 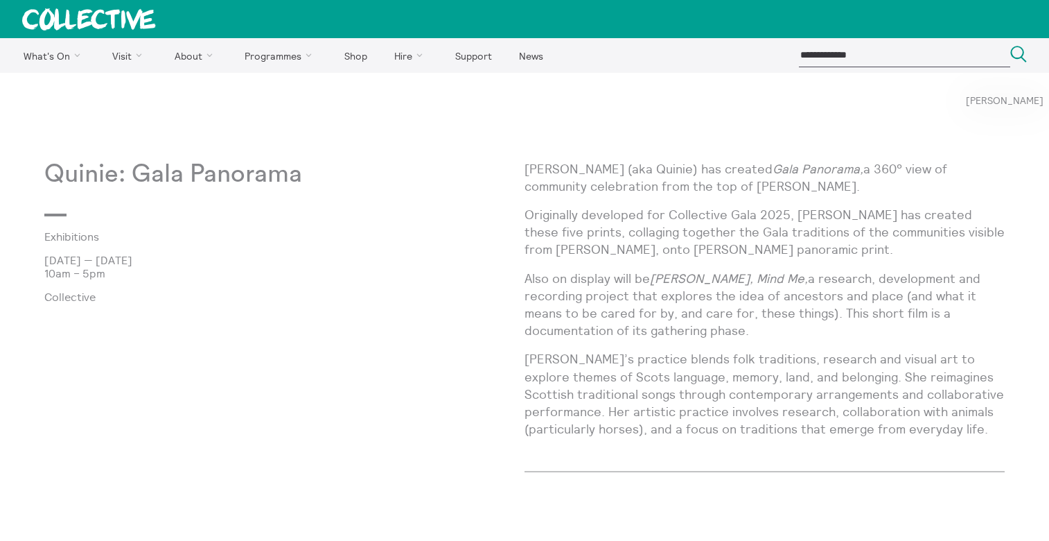 I want to click on a: Exhibitions, so click(x=273, y=236).